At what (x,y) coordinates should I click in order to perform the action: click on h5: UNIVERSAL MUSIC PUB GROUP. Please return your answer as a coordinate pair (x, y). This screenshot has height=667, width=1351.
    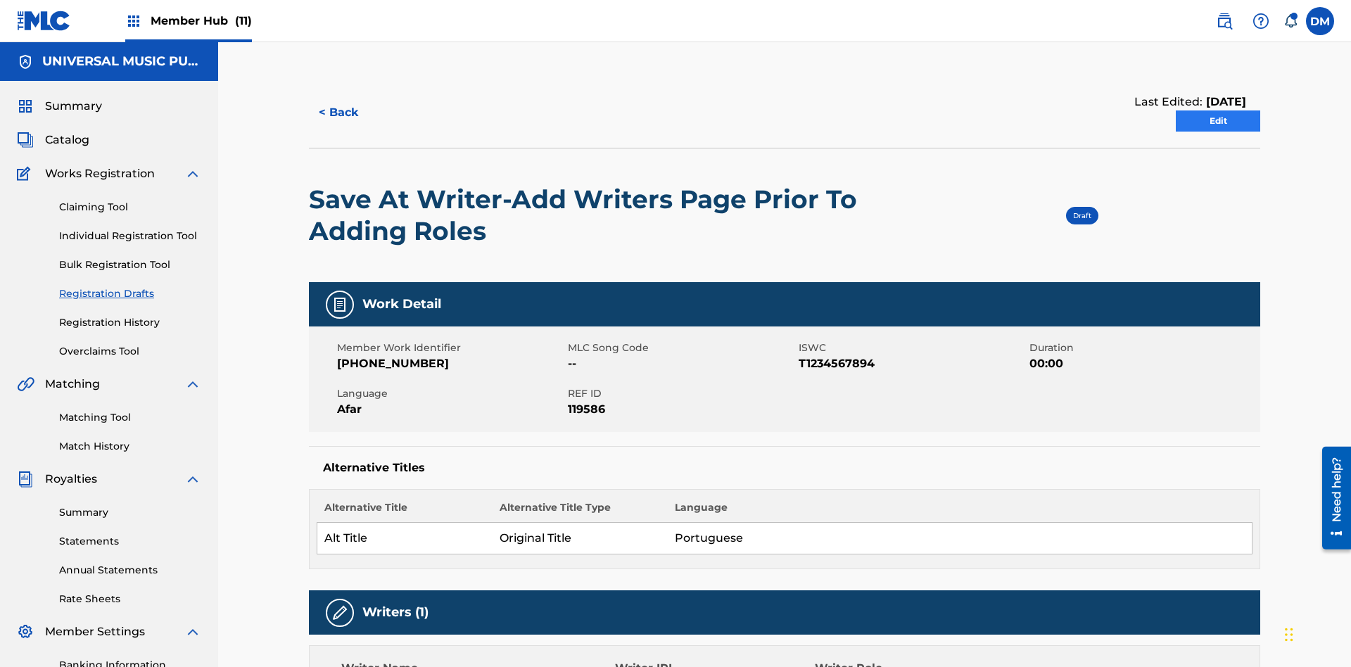
    Looking at the image, I should click on (122, 61).